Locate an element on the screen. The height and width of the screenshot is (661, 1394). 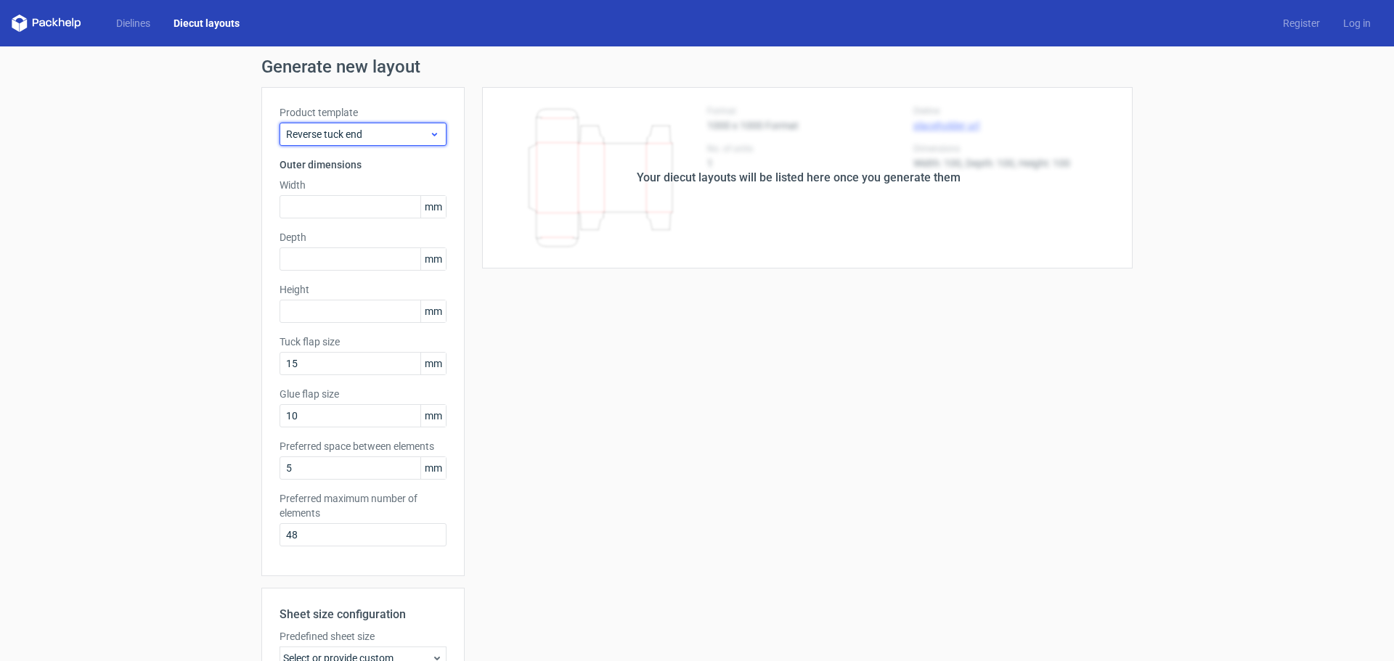
a: Dielines is located at coordinates (133, 23).